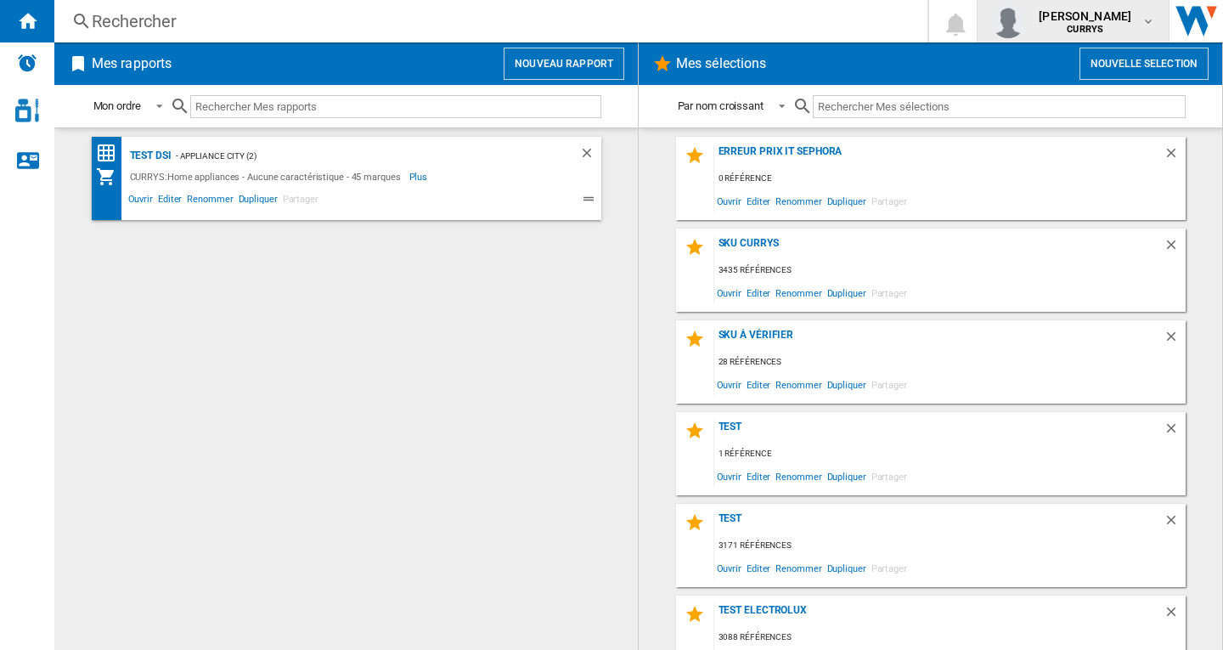  What do you see at coordinates (938, 340) in the screenshot?
I see `div: sku à vérifier` at bounding box center [938, 340].